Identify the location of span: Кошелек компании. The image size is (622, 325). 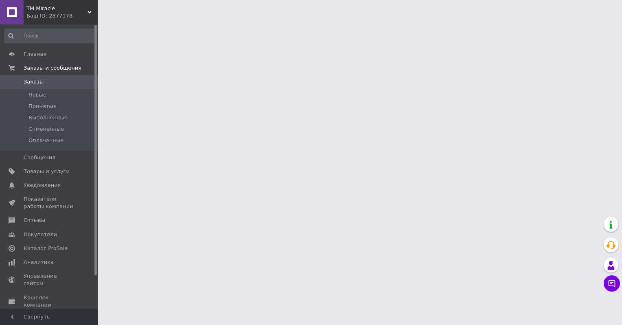
(49, 301).